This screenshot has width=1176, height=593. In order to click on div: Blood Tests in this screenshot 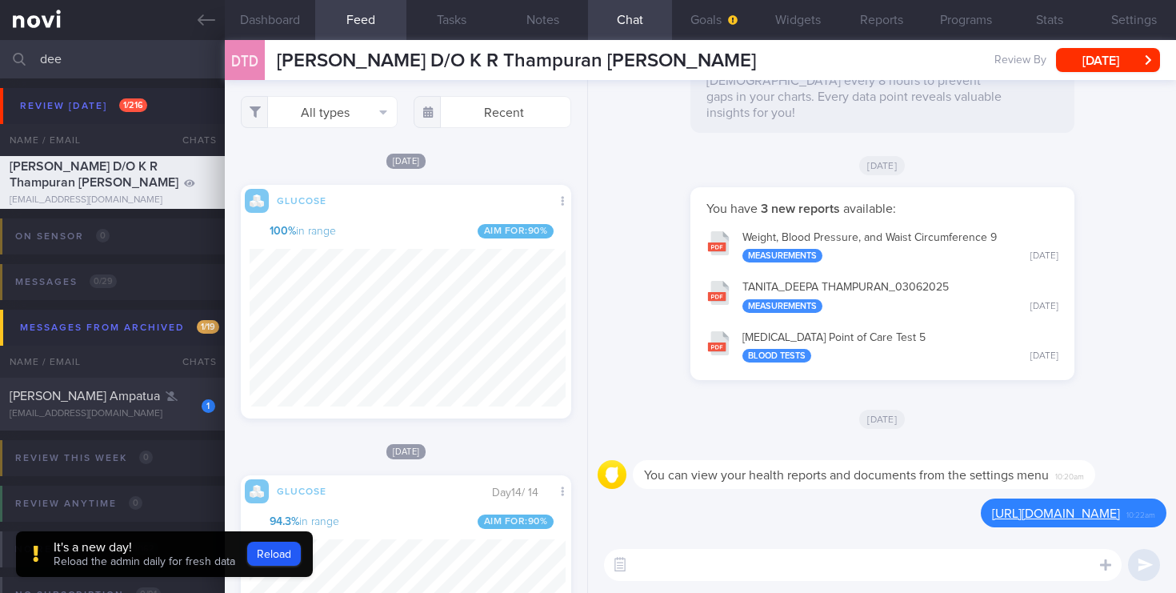, I will do `click(777, 355)`.